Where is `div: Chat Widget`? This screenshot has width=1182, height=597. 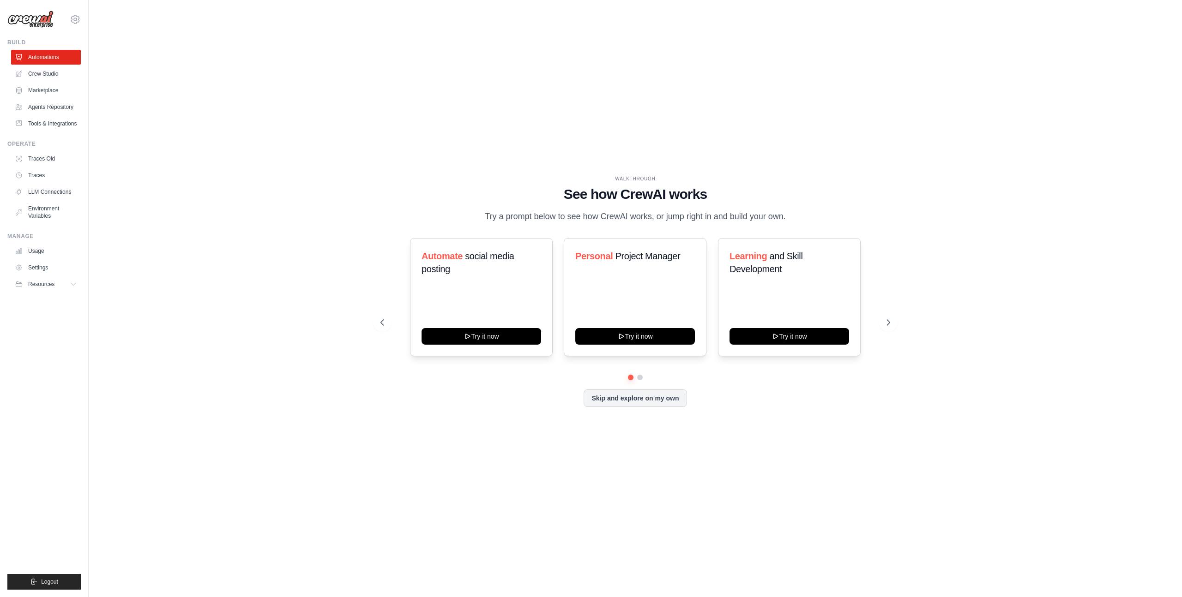 div: Chat Widget is located at coordinates (1159, 575).